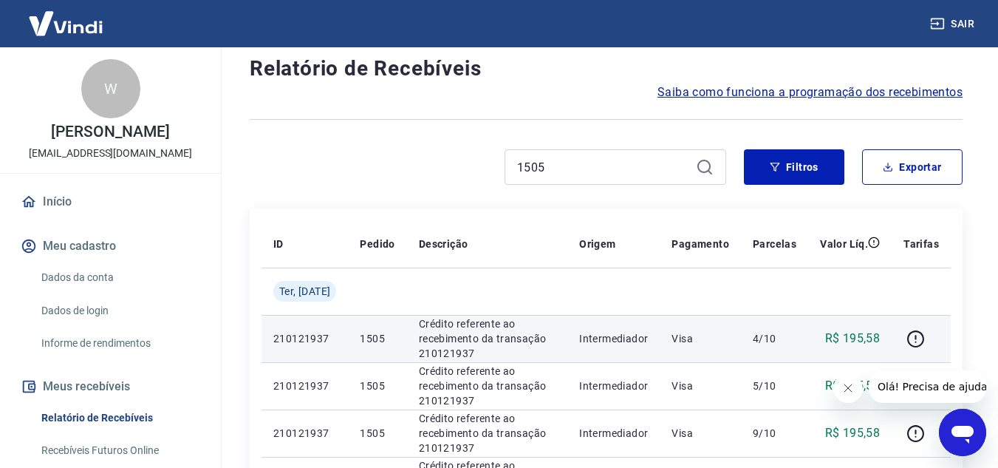 The width and height of the screenshot is (998, 468). I want to click on span: Olá! Precisa de ajuda?, so click(66, 16).